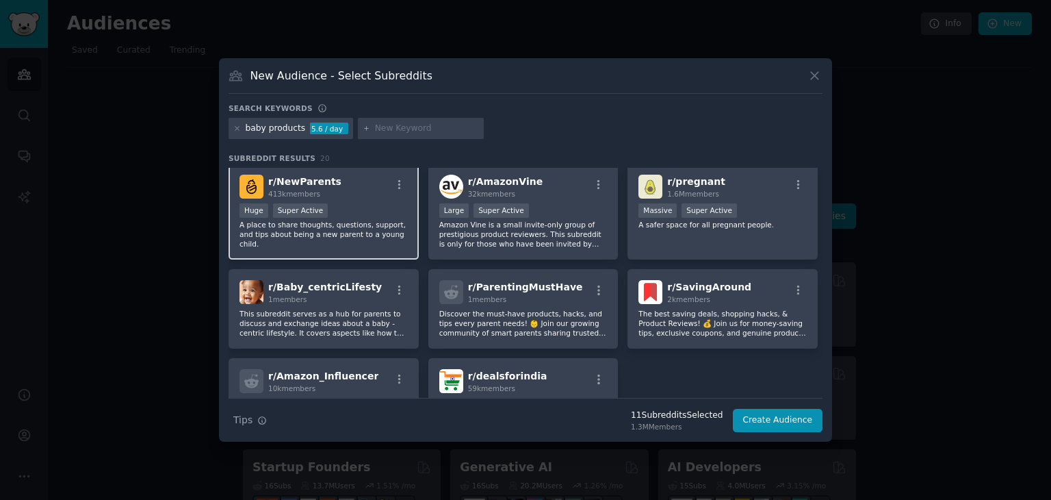  What do you see at coordinates (709, 287) in the screenshot?
I see `span: r/ SavingAround` at bounding box center [709, 287].